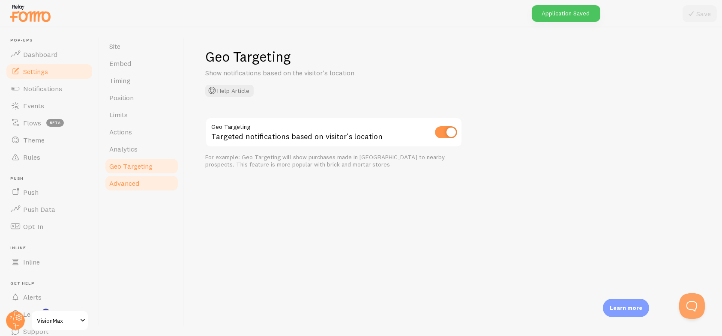 This screenshot has height=336, width=722. What do you see at coordinates (49, 262) in the screenshot?
I see `a: Inline` at bounding box center [49, 262].